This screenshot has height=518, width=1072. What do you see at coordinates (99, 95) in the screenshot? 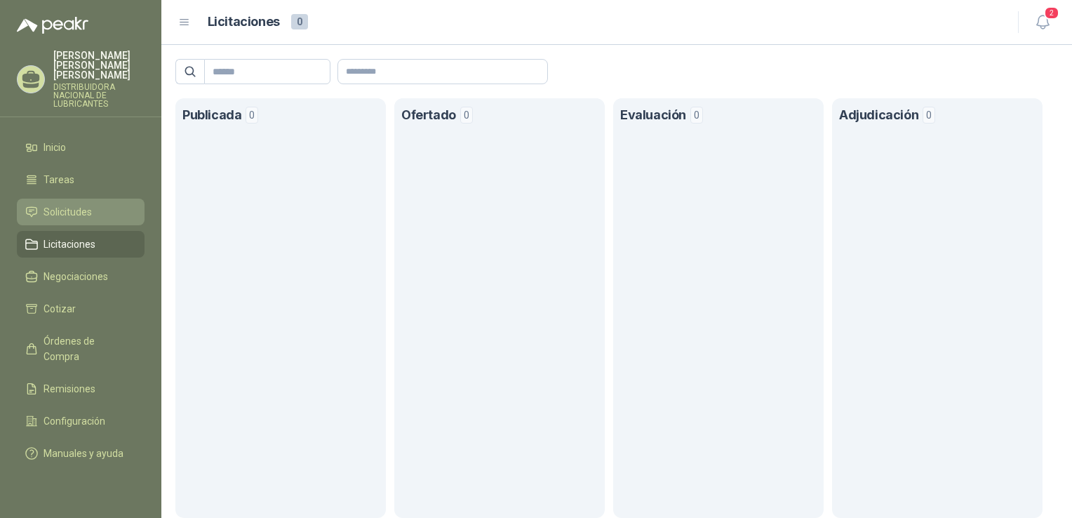
I see `p: DISTRIBUIDORA NACIONAL DE LUBRICANTES` at bounding box center [99, 95].